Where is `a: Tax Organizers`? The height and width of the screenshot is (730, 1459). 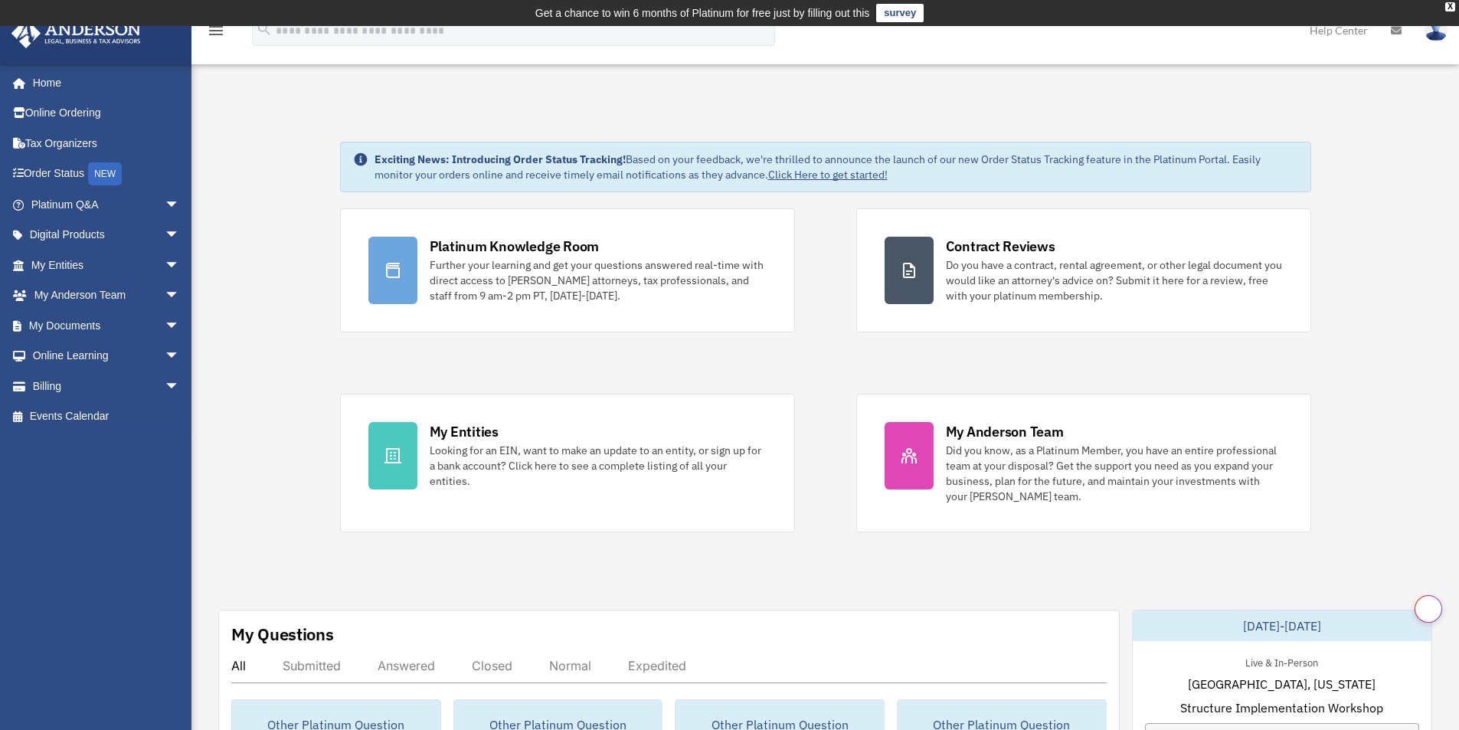
a: Tax Organizers is located at coordinates (106, 143).